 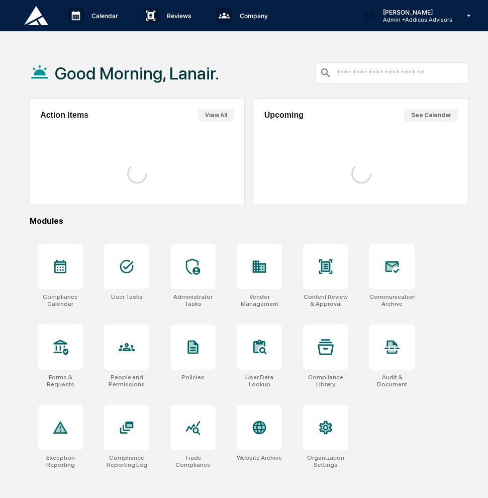 I want to click on p: Admin • Addicus Advisors, so click(x=414, y=20).